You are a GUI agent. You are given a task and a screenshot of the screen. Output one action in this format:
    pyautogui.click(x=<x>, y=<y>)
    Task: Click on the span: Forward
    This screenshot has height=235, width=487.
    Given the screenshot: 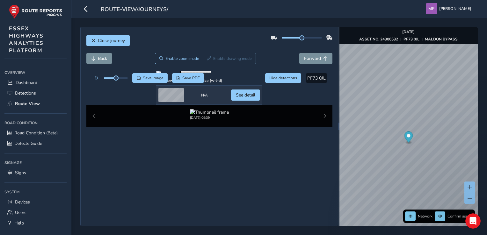 What is the action you would take?
    pyautogui.click(x=312, y=58)
    